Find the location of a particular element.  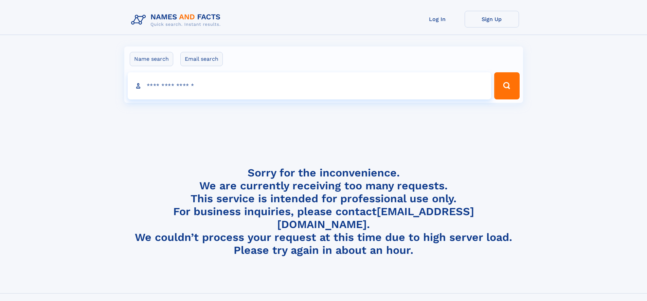

h4: Sorry for the inconvenience. We are currently receiving too many requests. This service is intend... is located at coordinates (324, 212).